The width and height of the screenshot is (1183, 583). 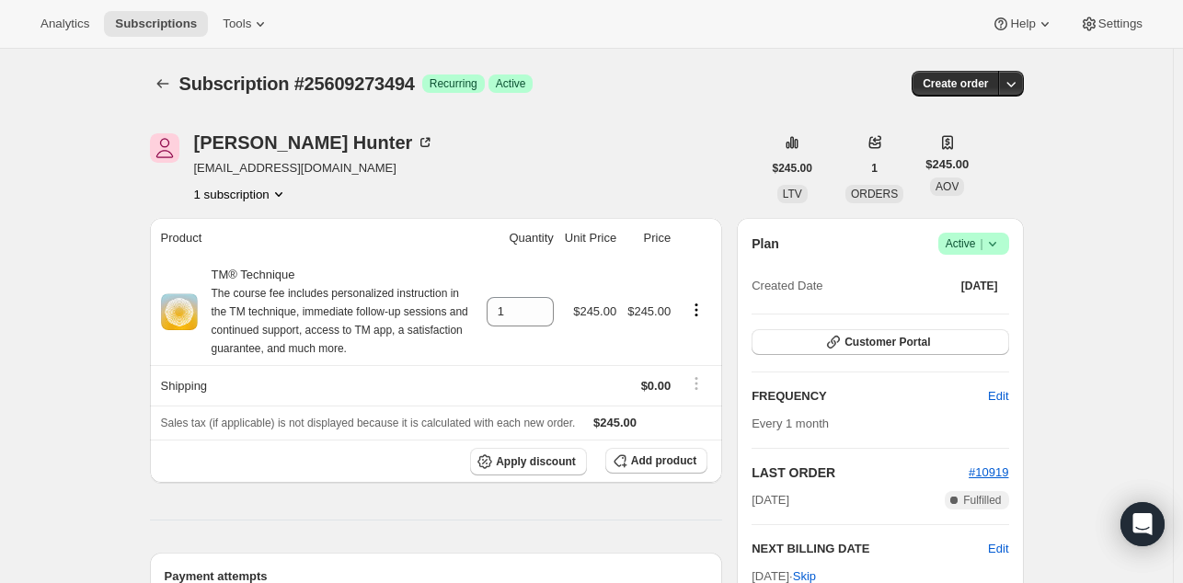 What do you see at coordinates (520, 238) in the screenshot?
I see `th: Quantity` at bounding box center [520, 238].